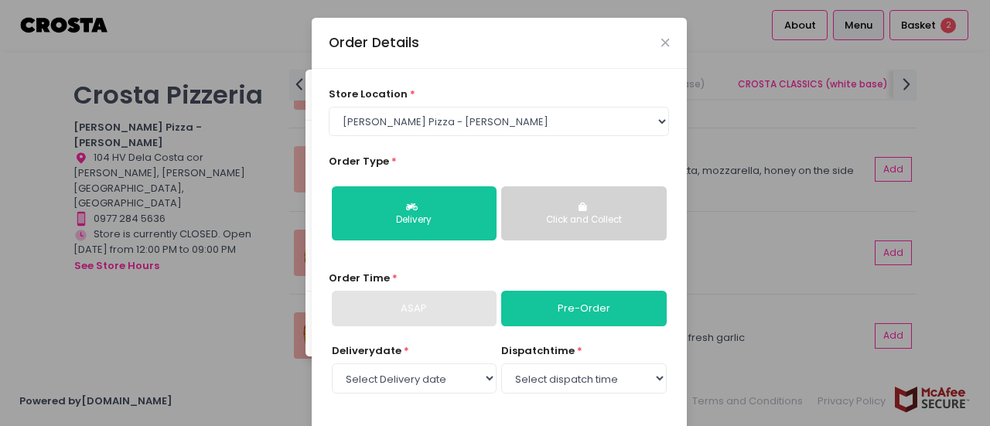  I want to click on span: dispatch time, so click(538, 351).